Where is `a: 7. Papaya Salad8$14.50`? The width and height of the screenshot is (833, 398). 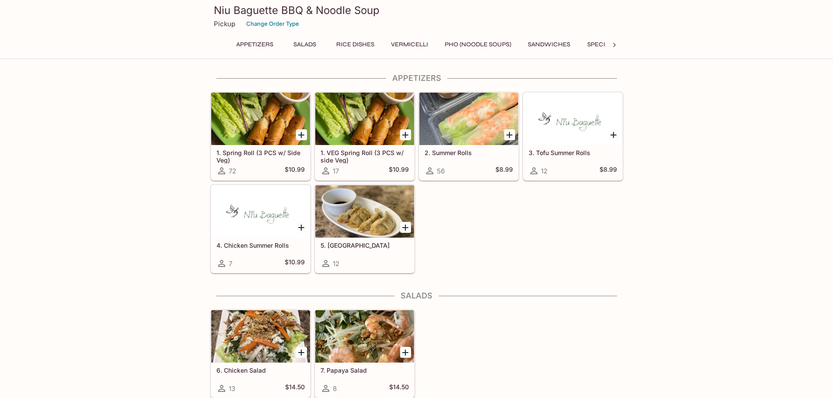 a: 7. Papaya Salad8$14.50 is located at coordinates (365, 354).